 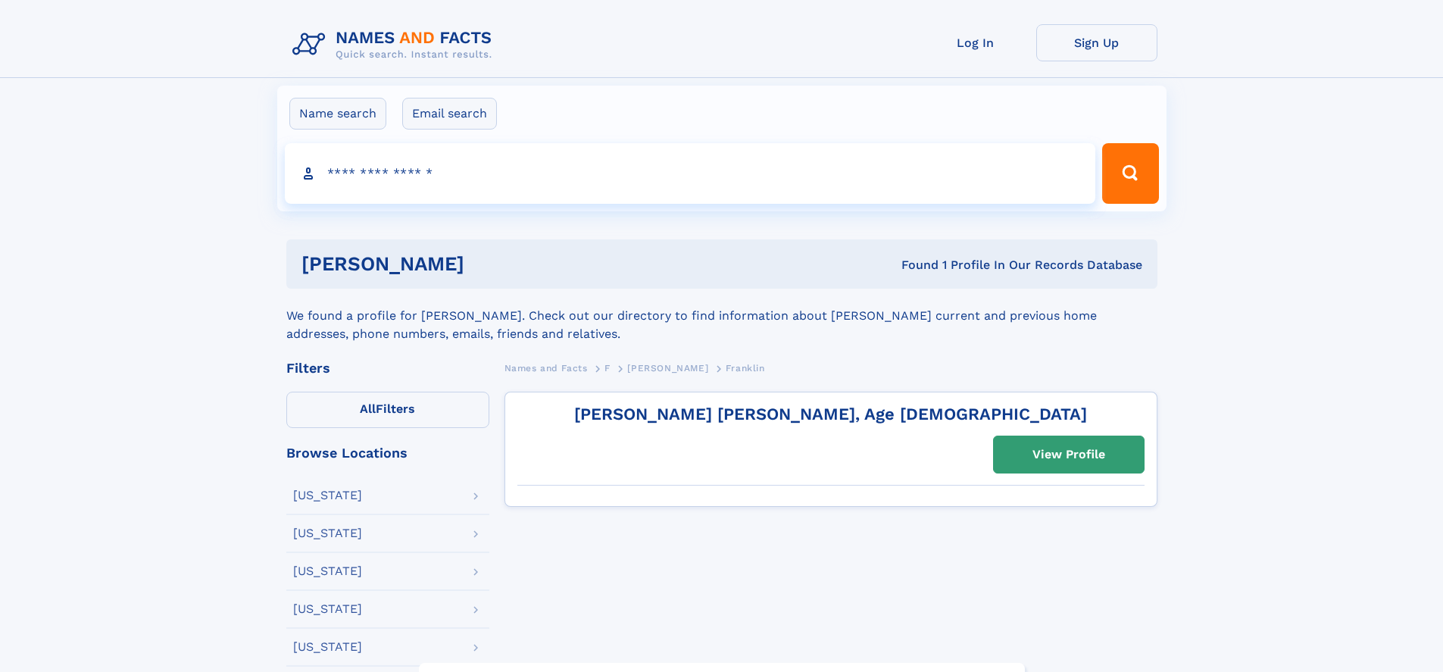 What do you see at coordinates (388, 410) in the screenshot?
I see `label: Filters` at bounding box center [388, 410].